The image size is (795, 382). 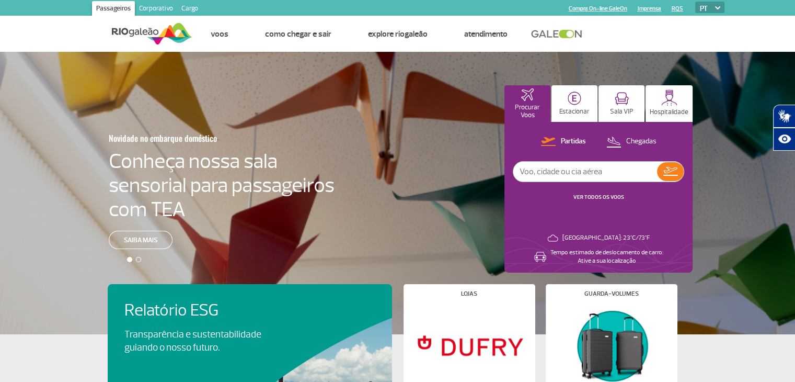 What do you see at coordinates (669, 97) in the screenshot?
I see `img: hospitality.svg` at bounding box center [669, 97].